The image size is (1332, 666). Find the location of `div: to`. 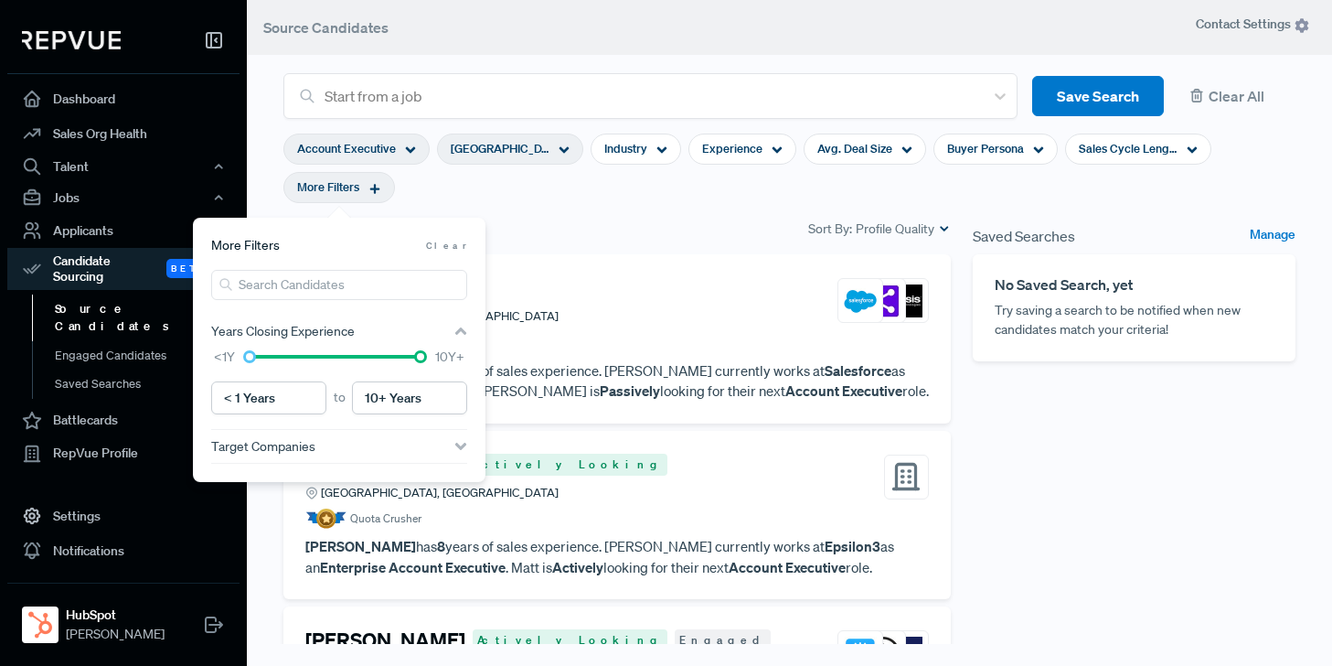

div: to is located at coordinates (339, 398).